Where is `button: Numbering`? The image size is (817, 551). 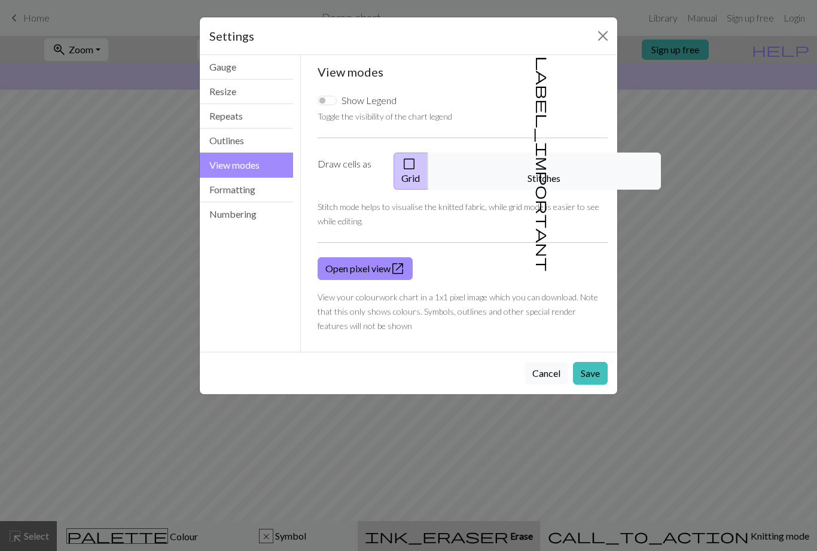 button: Numbering is located at coordinates (246, 214).